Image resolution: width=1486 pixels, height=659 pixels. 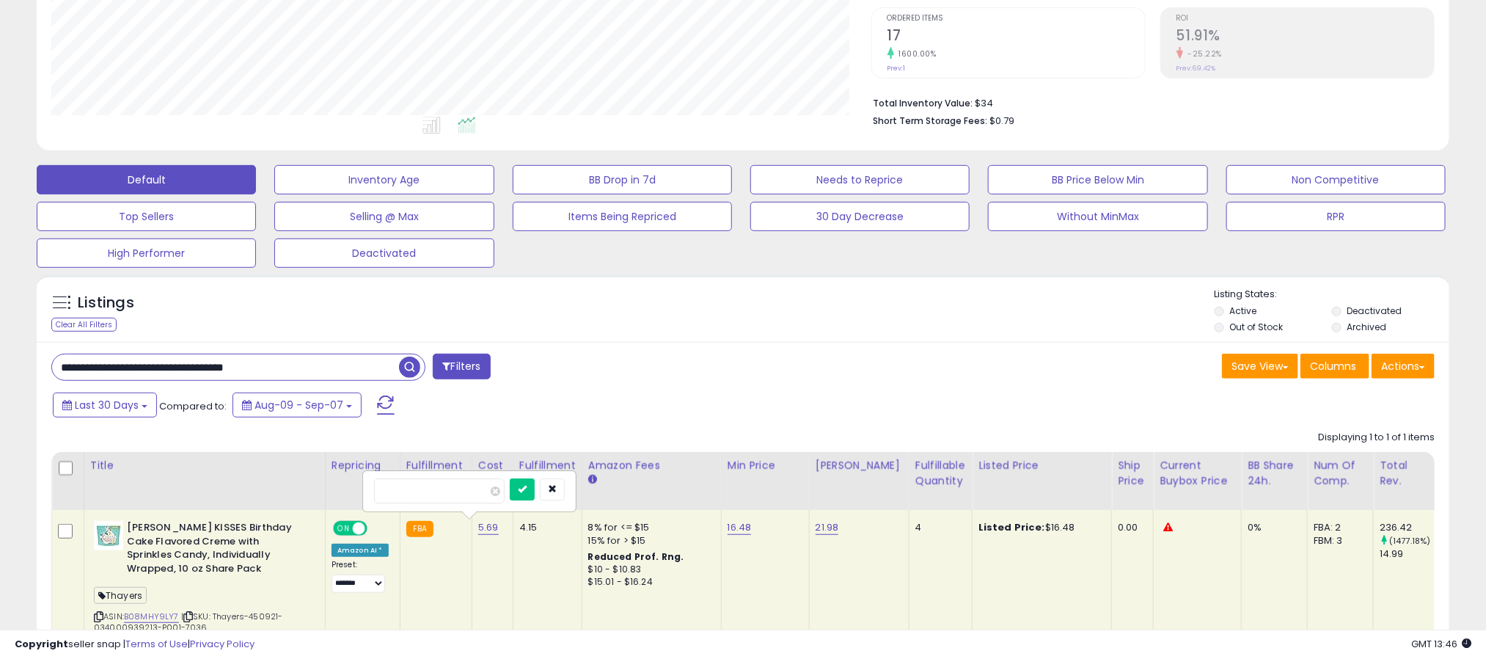 What do you see at coordinates (649, 569) in the screenshot?
I see `div: $10 - $10.83` at bounding box center [649, 569].